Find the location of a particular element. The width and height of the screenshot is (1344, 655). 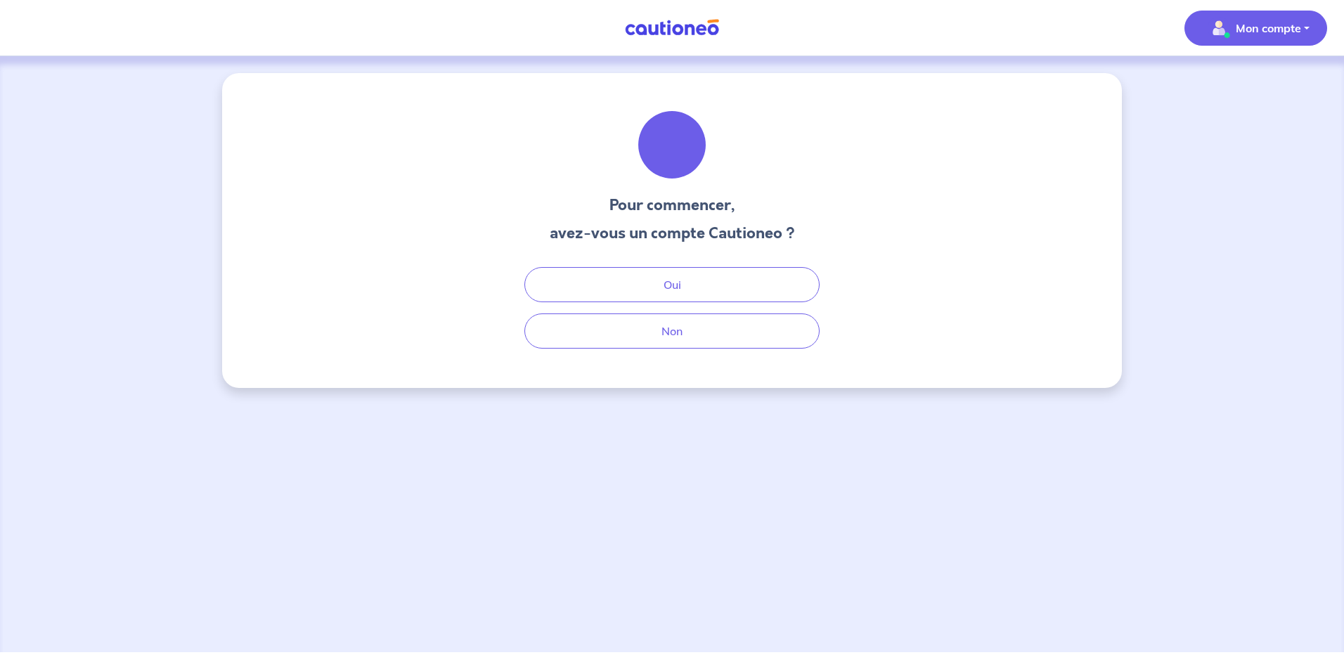

button: Oui is located at coordinates (672, 285).